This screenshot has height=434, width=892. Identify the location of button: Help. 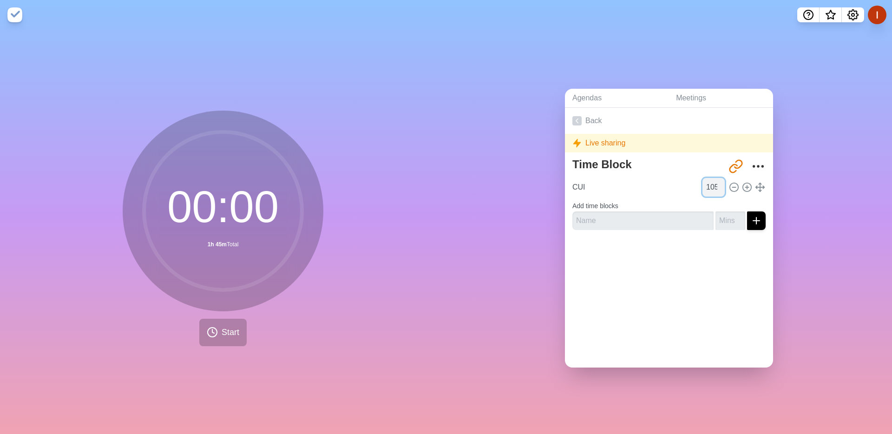
(809, 15).